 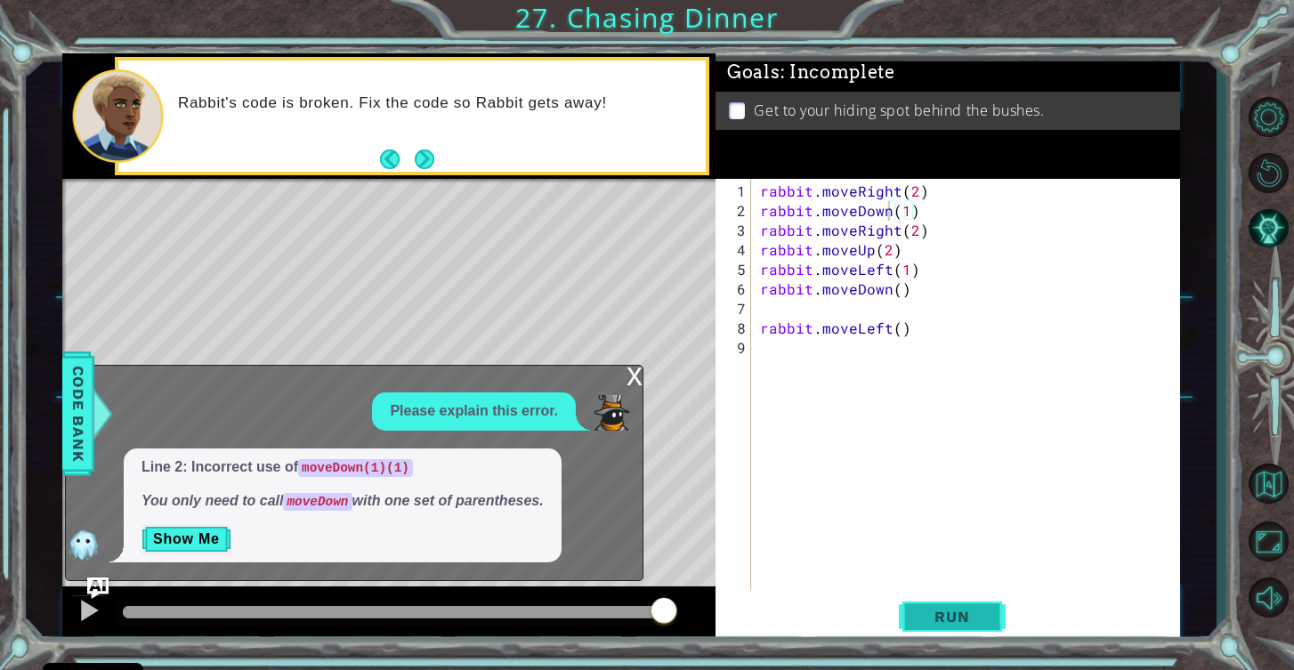 What do you see at coordinates (951, 617) in the screenshot?
I see `span: Run` at bounding box center [951, 617].